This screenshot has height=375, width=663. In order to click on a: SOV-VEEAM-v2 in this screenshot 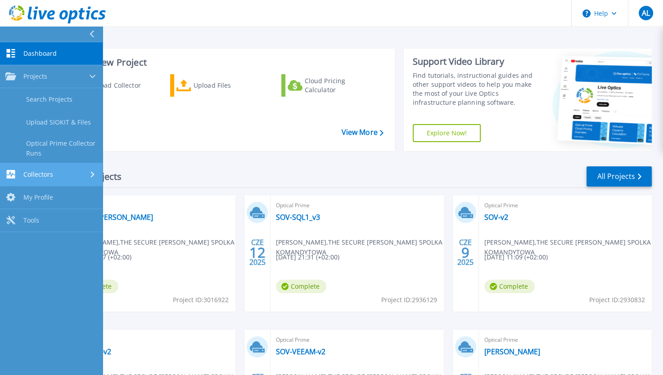, I will do `click(301, 352)`.